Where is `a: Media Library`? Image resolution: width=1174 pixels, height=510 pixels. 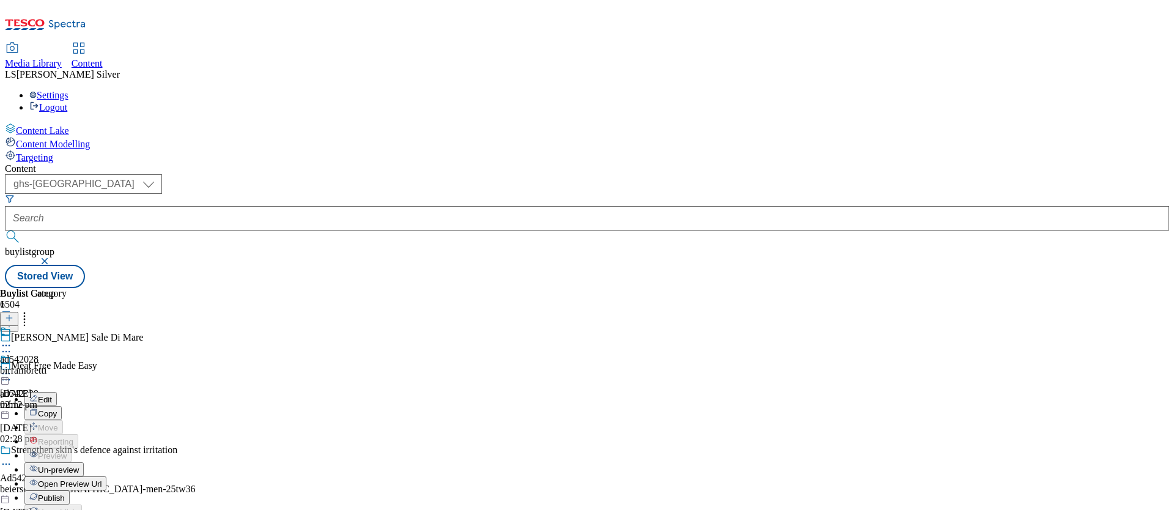 a: Media Library is located at coordinates (33, 56).